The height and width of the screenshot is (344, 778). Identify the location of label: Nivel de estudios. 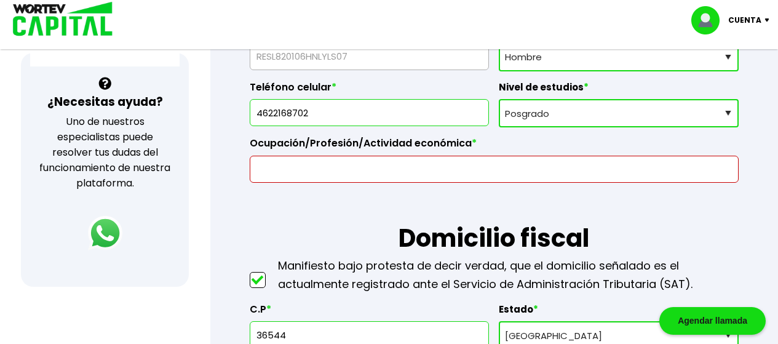
(618, 90).